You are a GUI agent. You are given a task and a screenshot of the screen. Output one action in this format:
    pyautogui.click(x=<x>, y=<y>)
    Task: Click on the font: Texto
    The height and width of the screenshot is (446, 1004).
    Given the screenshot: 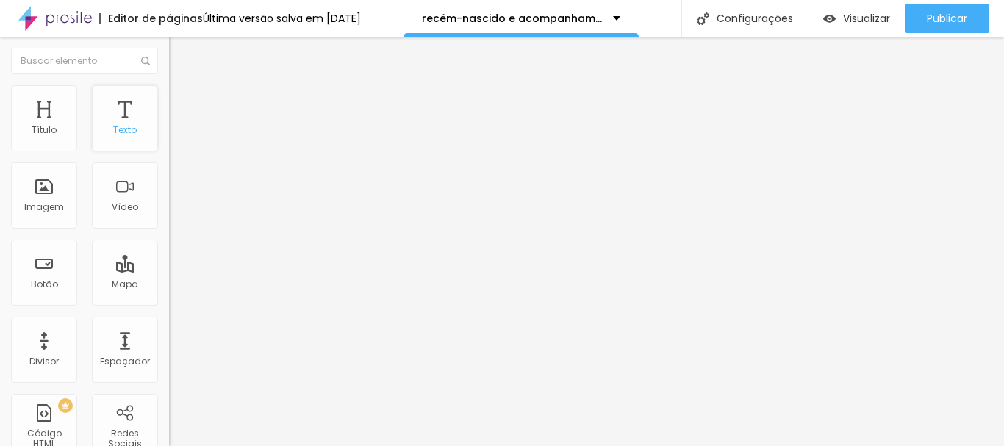 What is the action you would take?
    pyautogui.click(x=125, y=129)
    